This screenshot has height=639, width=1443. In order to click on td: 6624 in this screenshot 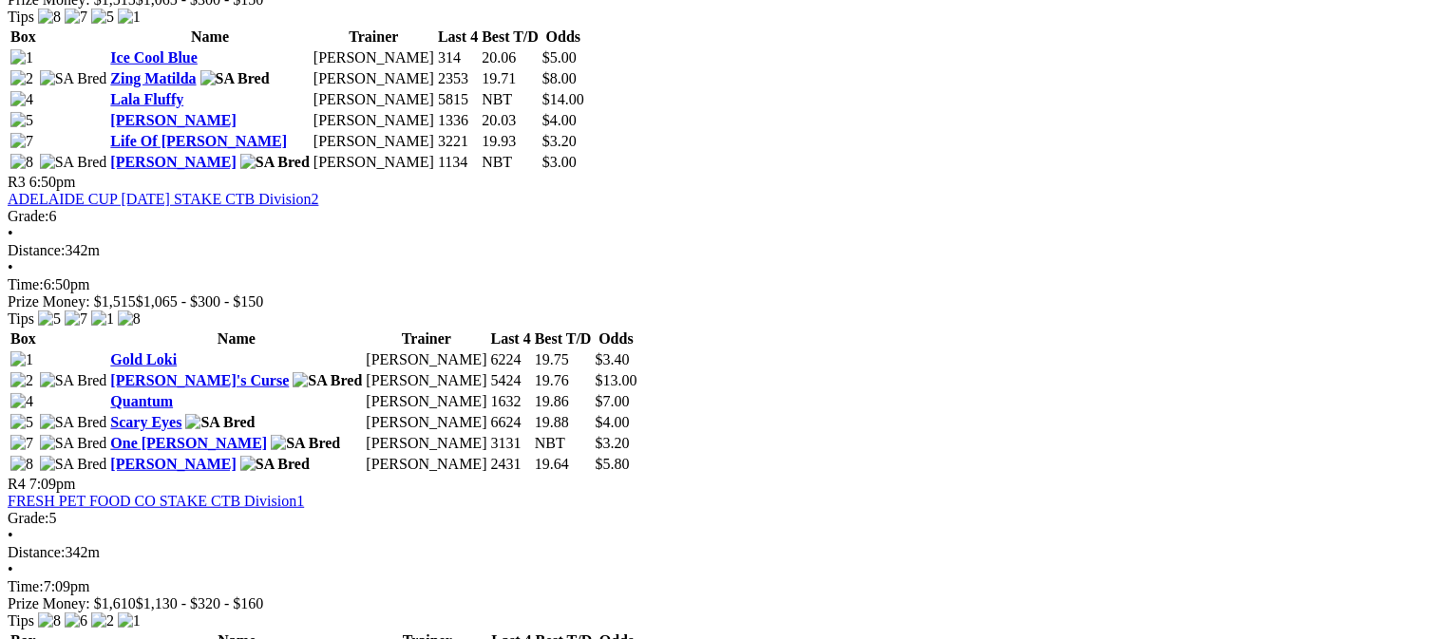, I will do `click(511, 423)`.